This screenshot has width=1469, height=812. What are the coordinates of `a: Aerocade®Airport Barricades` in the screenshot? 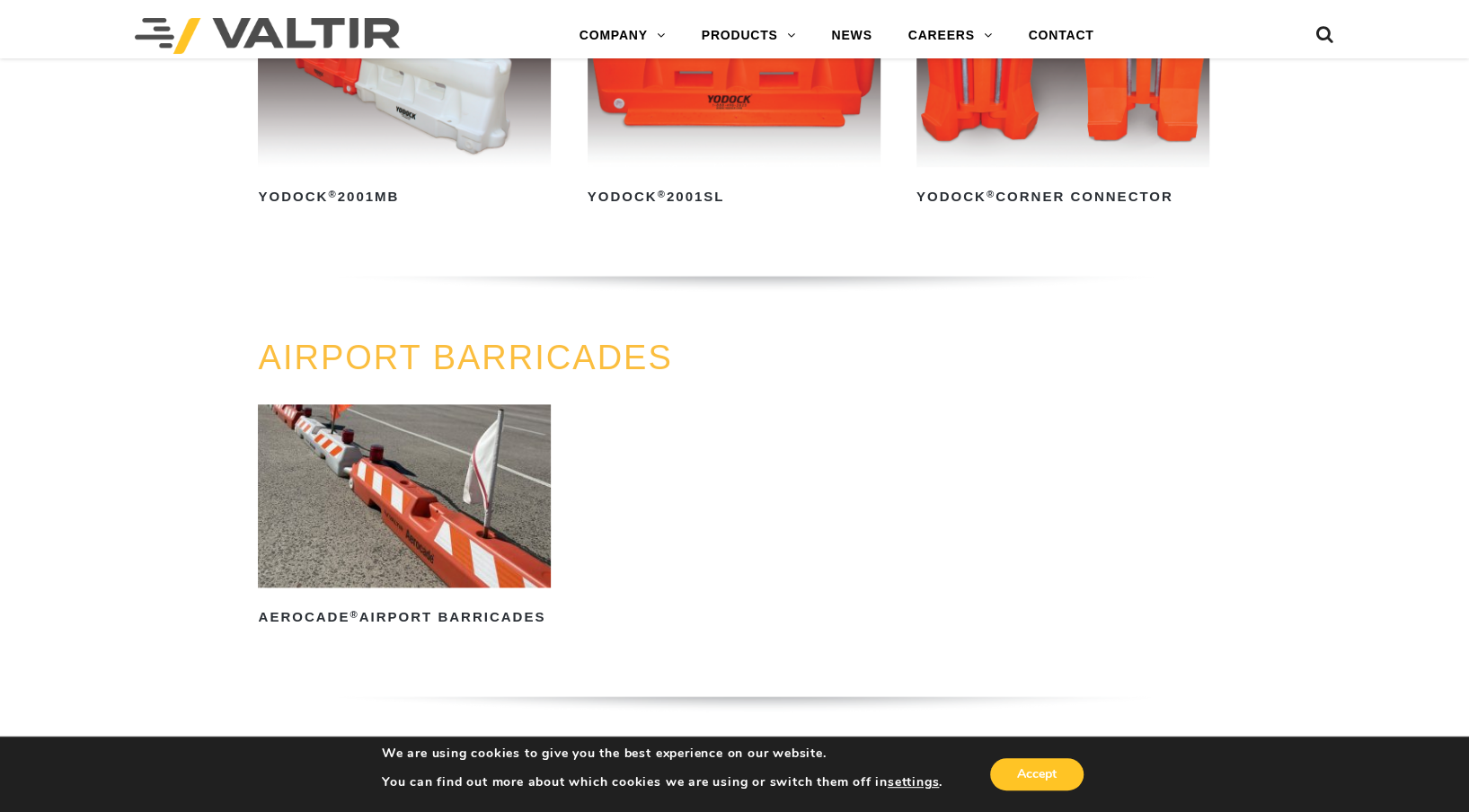 It's located at (405, 518).